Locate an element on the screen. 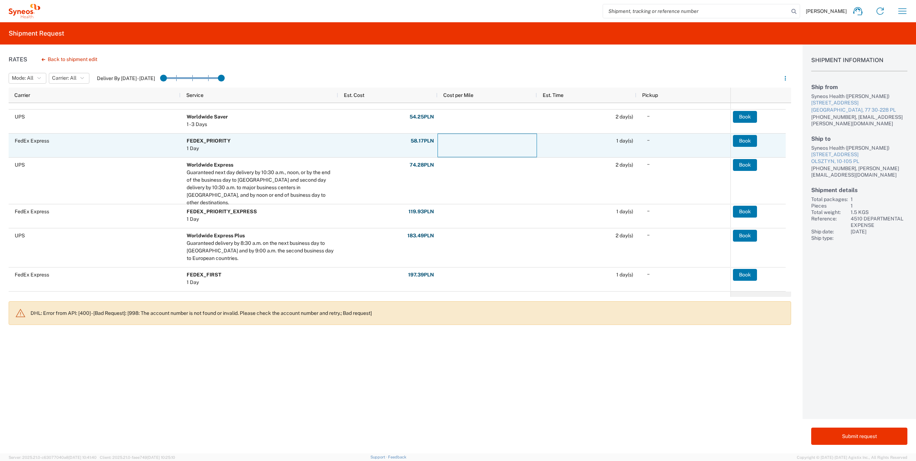 The image size is (916, 461). span: Server: 2025.21.0-c63077040a8 is located at coordinates (52, 457).